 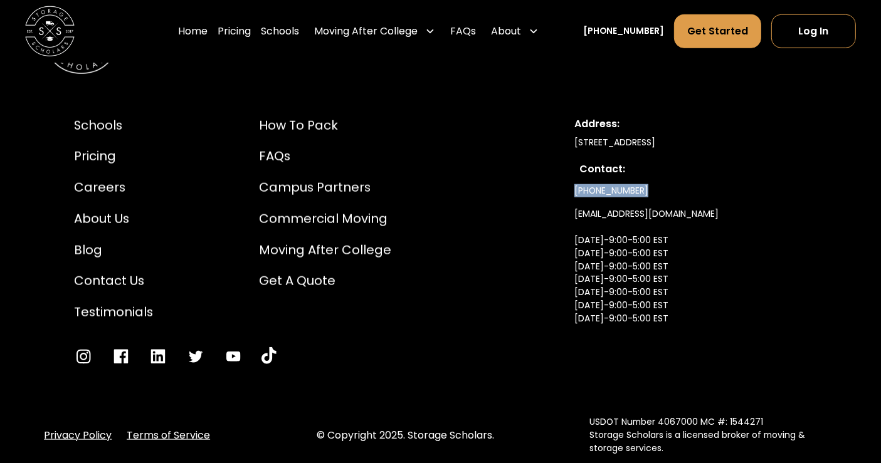 I want to click on div: Commercial Moving, so click(x=325, y=219).